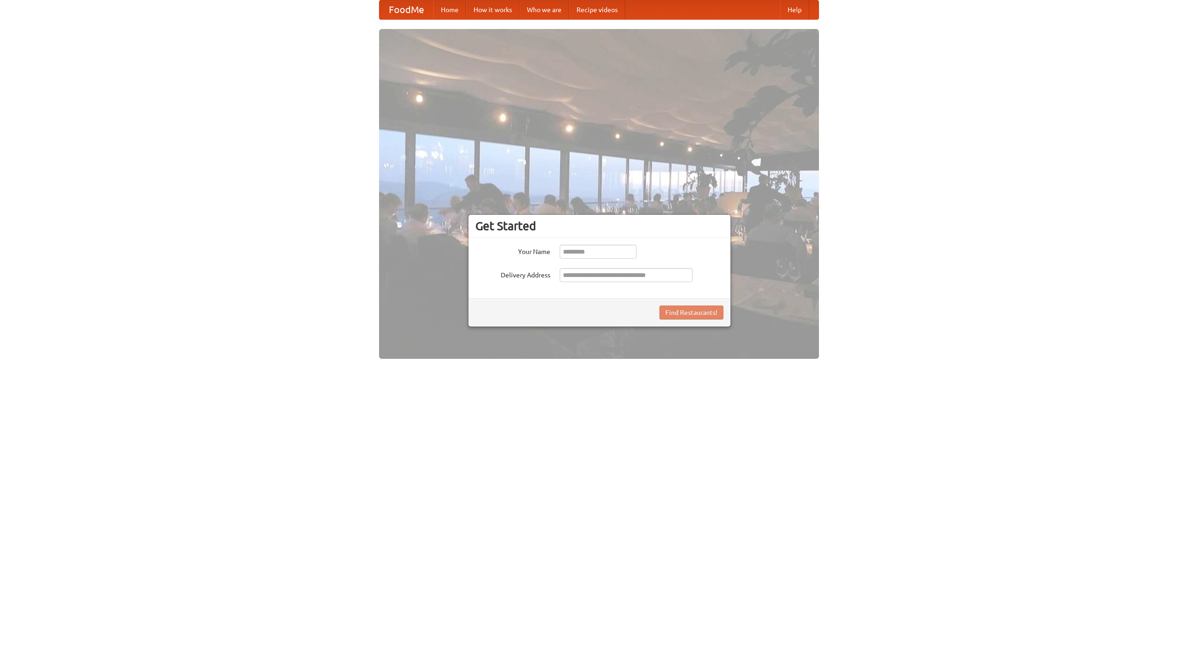  I want to click on a: Recipe videos, so click(597, 10).